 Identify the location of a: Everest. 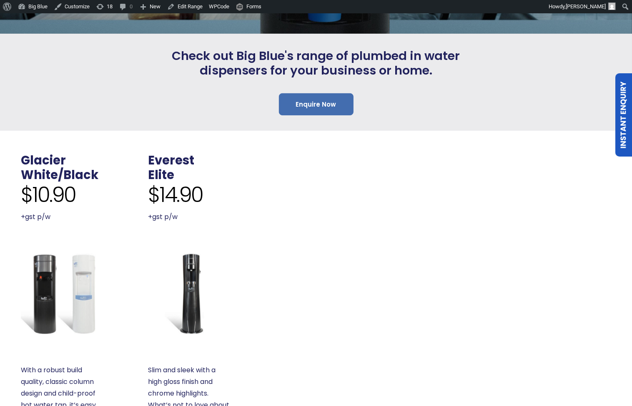
(171, 160).